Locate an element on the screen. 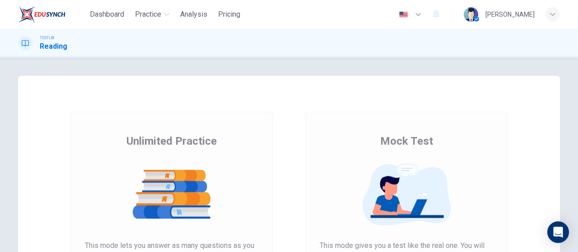 The width and height of the screenshot is (578, 252). span: Dashboard is located at coordinates (107, 14).